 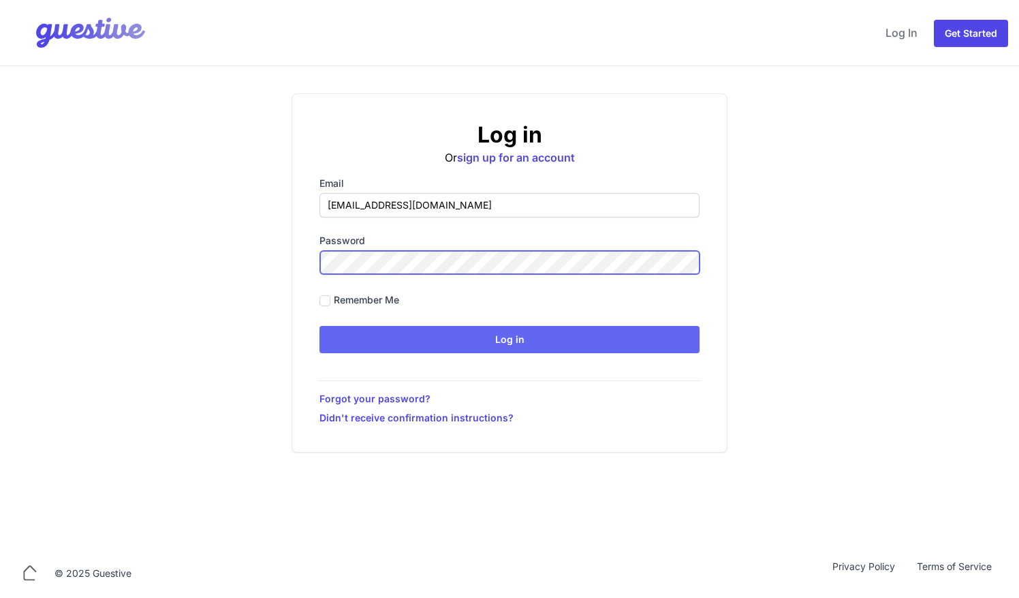 I want to click on div: © 2025 Guestive, so click(x=93, y=573).